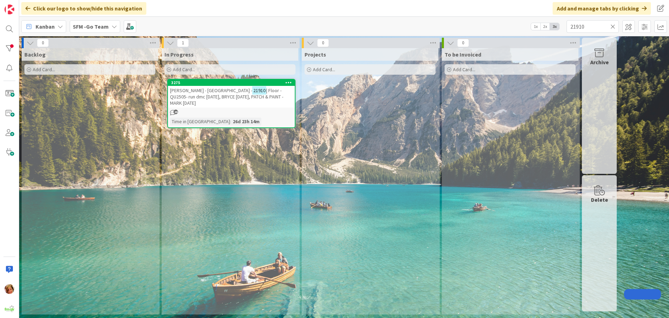  Describe the element at coordinates (593, 26) in the screenshot. I see `input: Quick Filter...` at that location.